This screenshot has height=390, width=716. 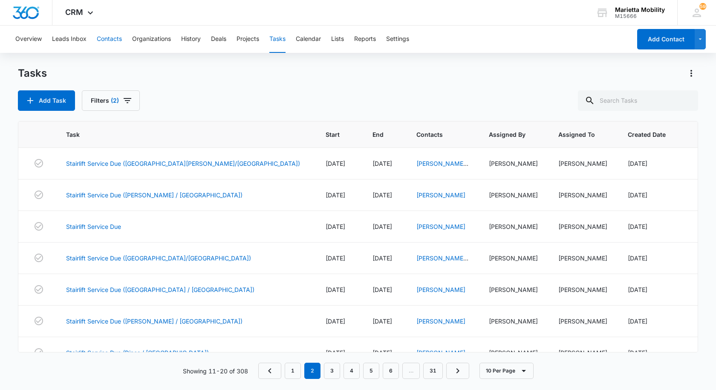 I want to click on button: Deals, so click(x=219, y=39).